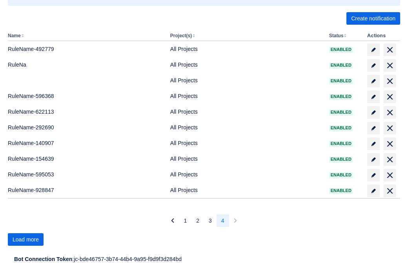  Describe the element at coordinates (86, 49) in the screenshot. I see `div: RuleName-492779` at that location.